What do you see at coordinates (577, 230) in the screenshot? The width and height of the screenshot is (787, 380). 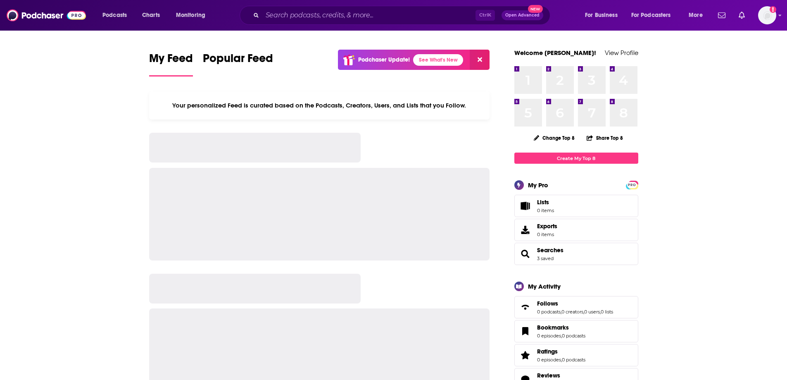 I see `a: Exports` at bounding box center [577, 230].